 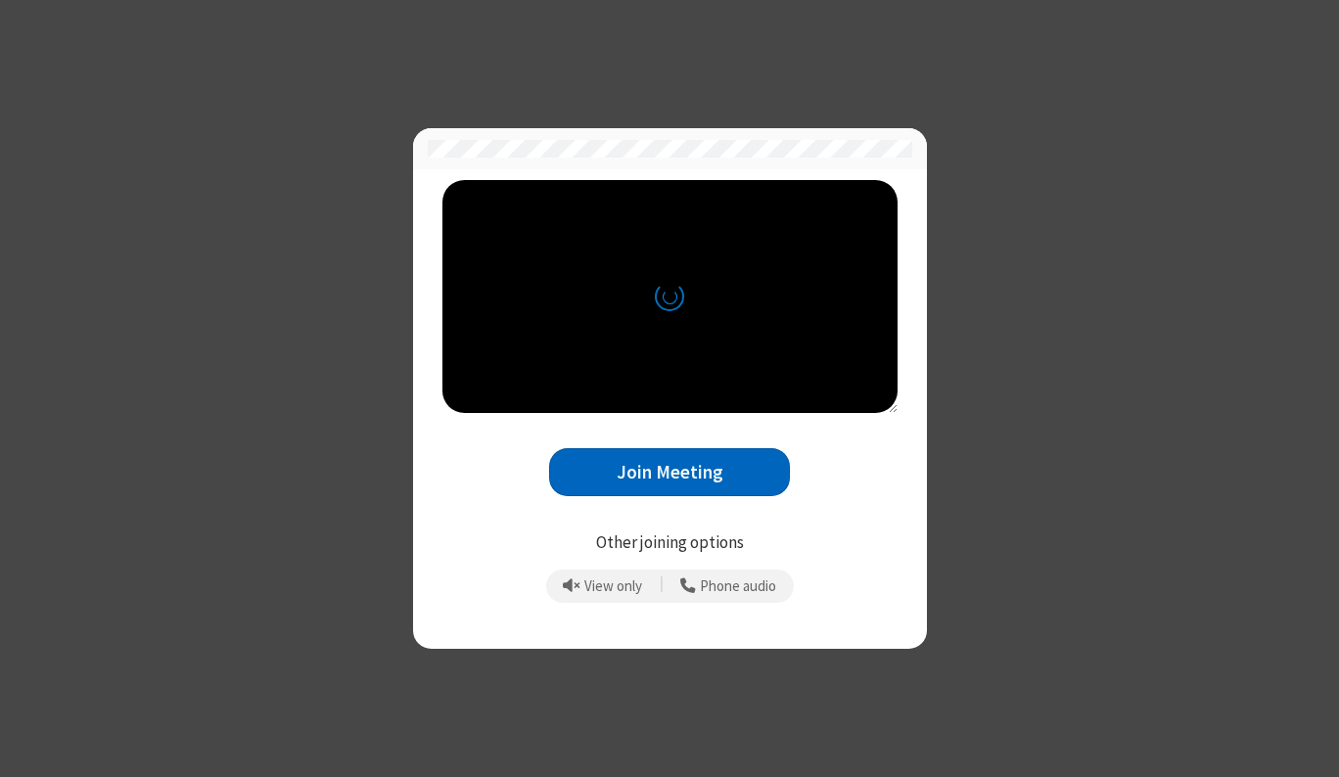 What do you see at coordinates (613, 586) in the screenshot?
I see `span: View only` at bounding box center [613, 586].